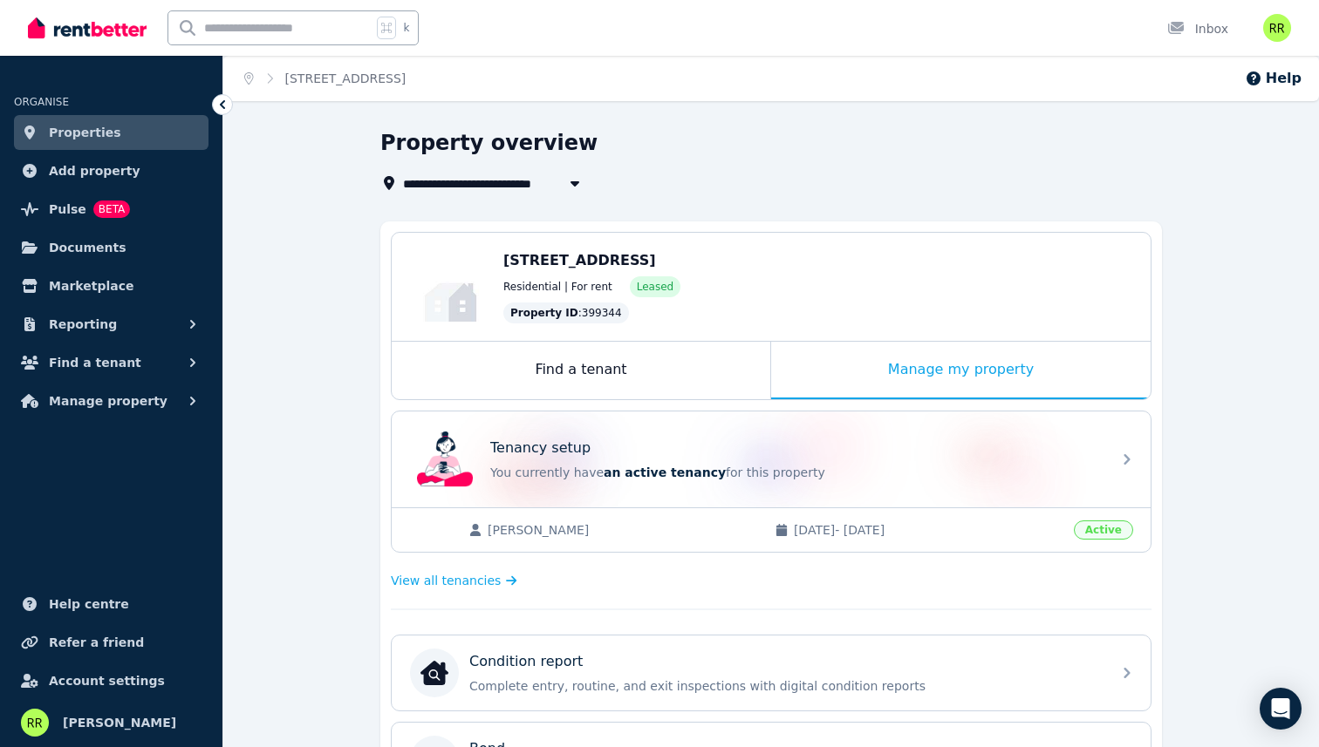 This screenshot has width=1319, height=747. What do you see at coordinates (581, 371) in the screenshot?
I see `div: Find a tenant` at bounding box center [581, 371].